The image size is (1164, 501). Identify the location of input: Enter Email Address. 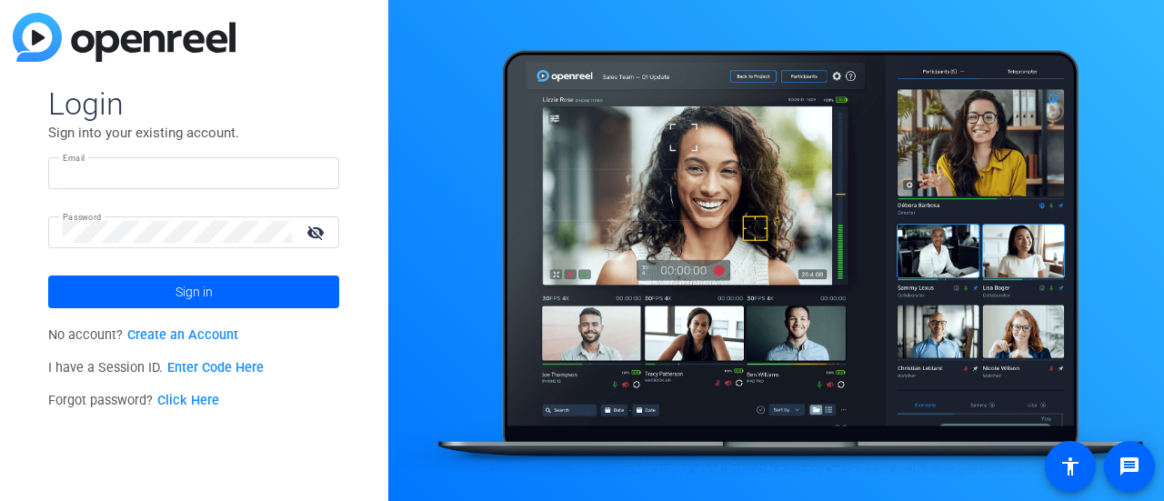
(194, 173).